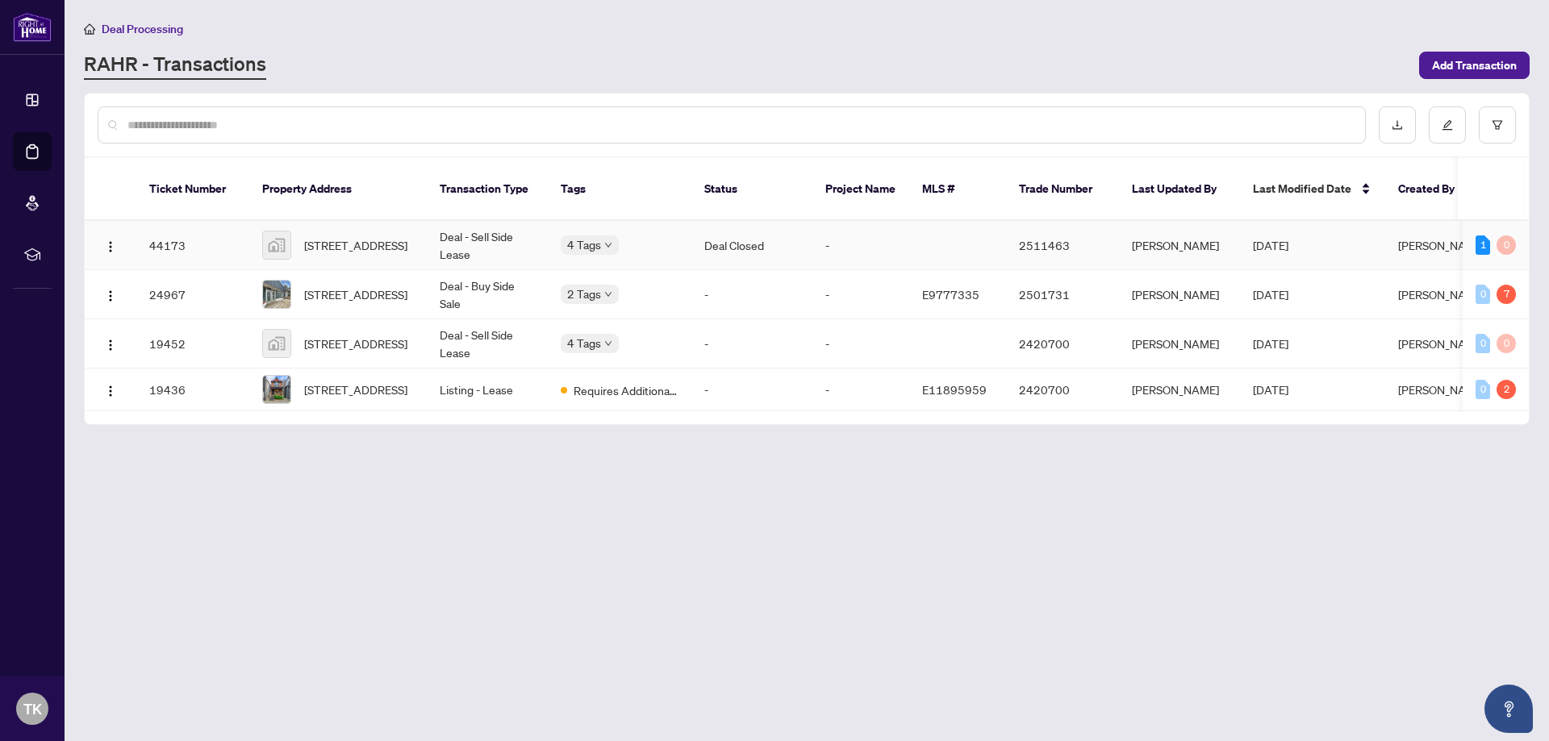 This screenshot has height=741, width=1549. I want to click on div: 2, so click(1506, 390).